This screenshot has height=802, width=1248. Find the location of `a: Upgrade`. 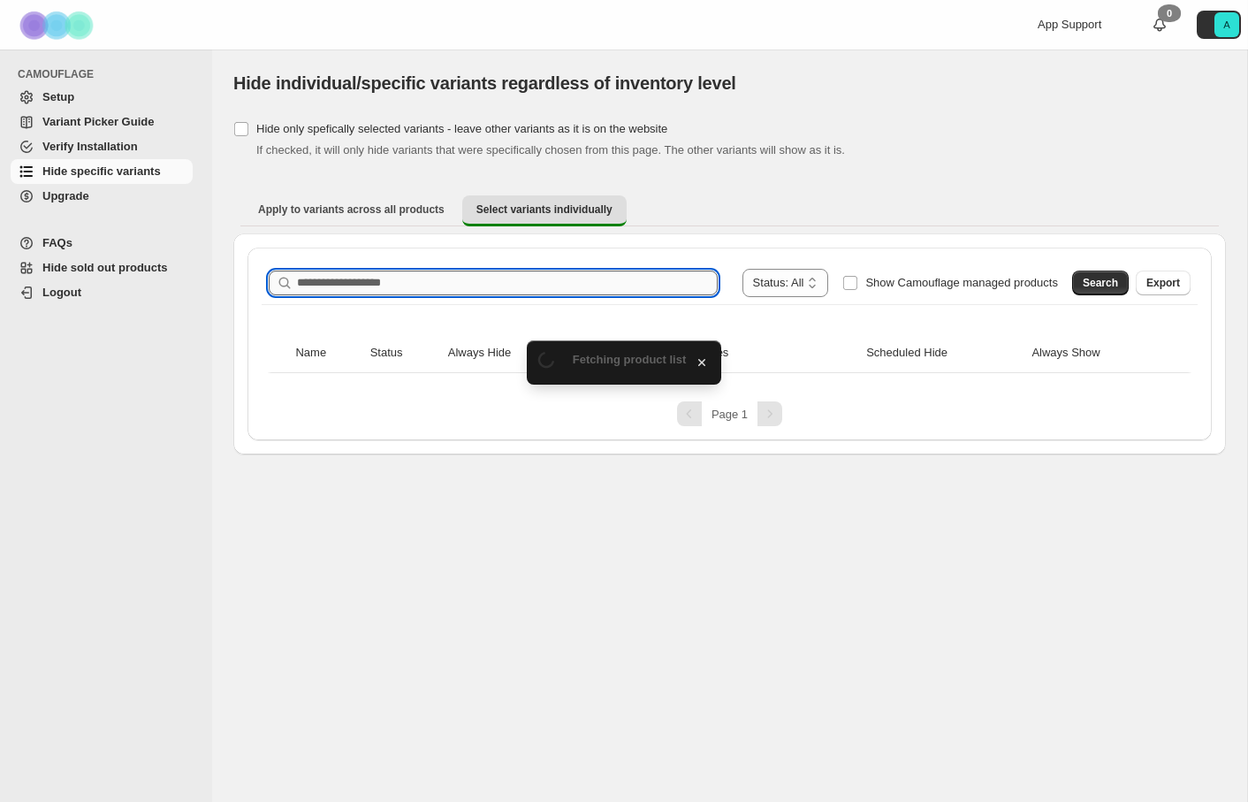

a: Upgrade is located at coordinates (102, 196).